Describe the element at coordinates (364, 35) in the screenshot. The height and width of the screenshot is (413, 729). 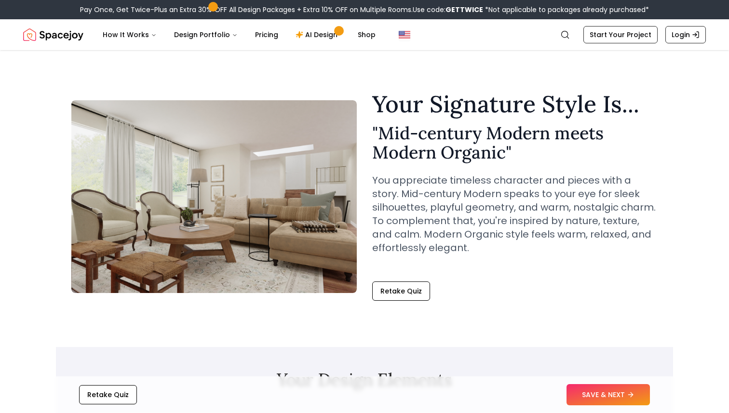
I see `nav: Global` at that location.